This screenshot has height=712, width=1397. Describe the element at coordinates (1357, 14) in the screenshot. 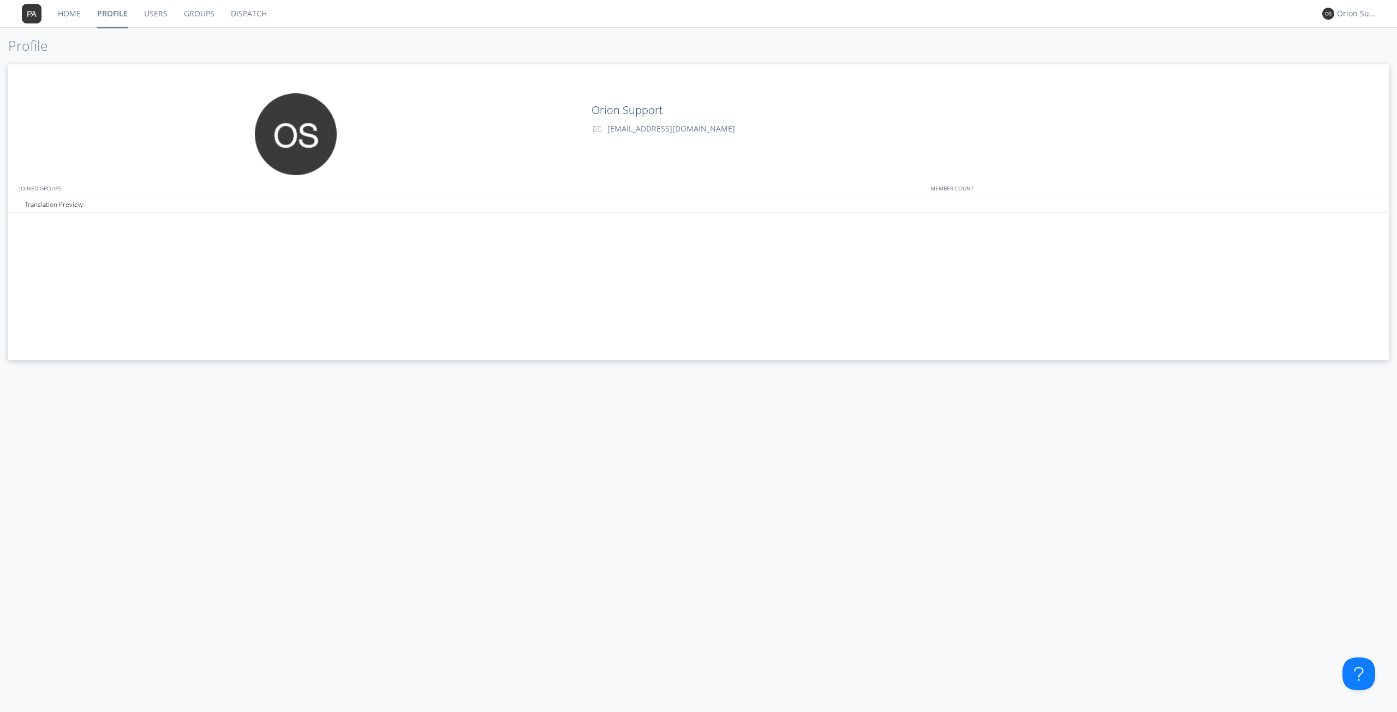

I see `div: Orion Support` at that location.